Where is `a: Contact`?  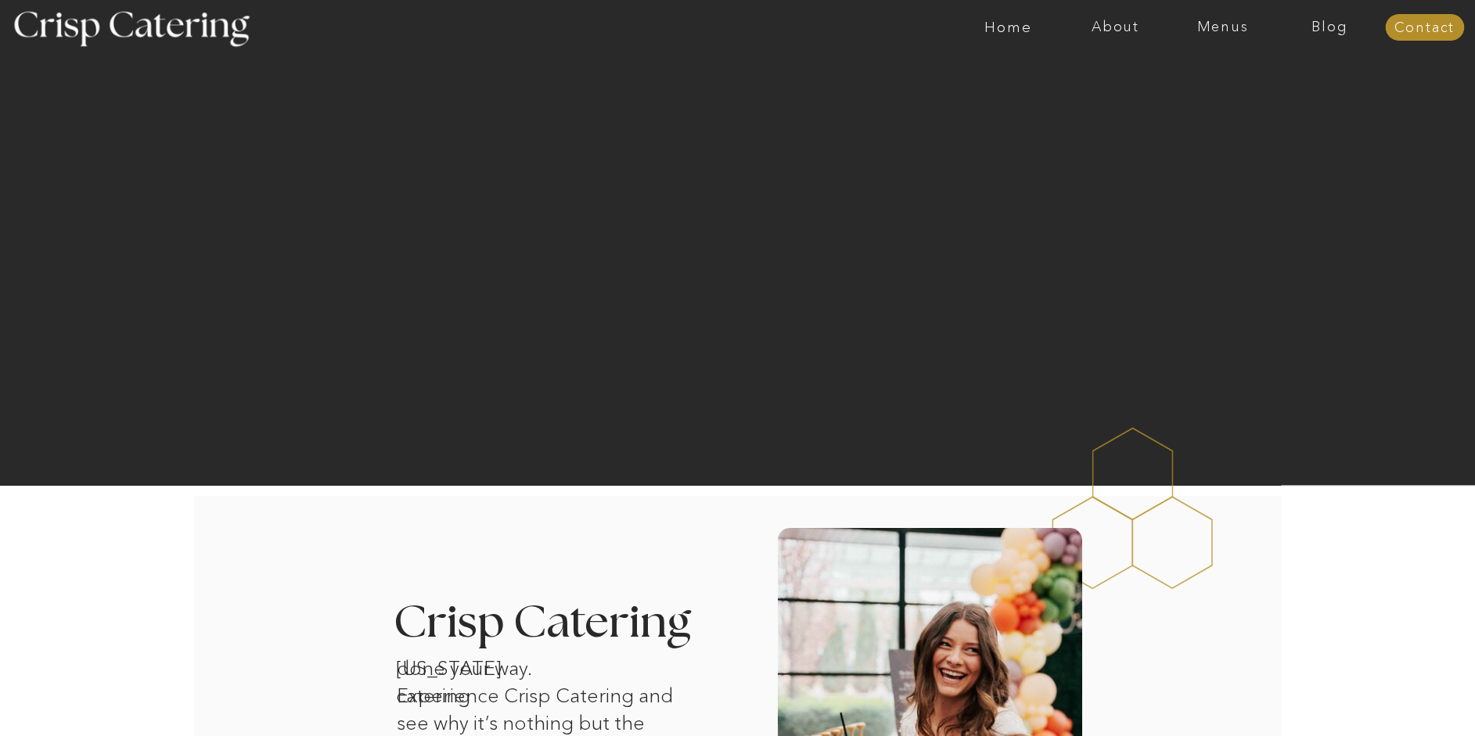
a: Contact is located at coordinates (1424, 28).